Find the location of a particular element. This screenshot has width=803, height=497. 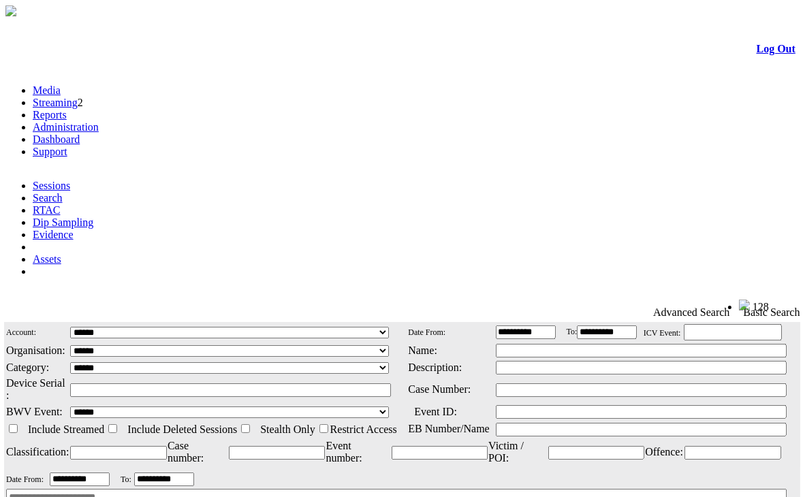

img: arrow-3.png is located at coordinates (11, 11).